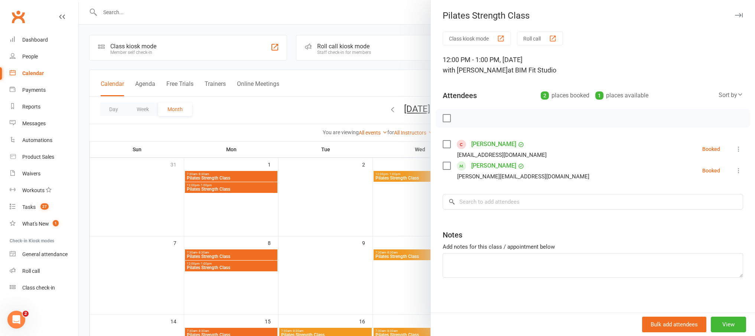  Describe the element at coordinates (39, 288) in the screenshot. I see `div: Class check-in` at that location.